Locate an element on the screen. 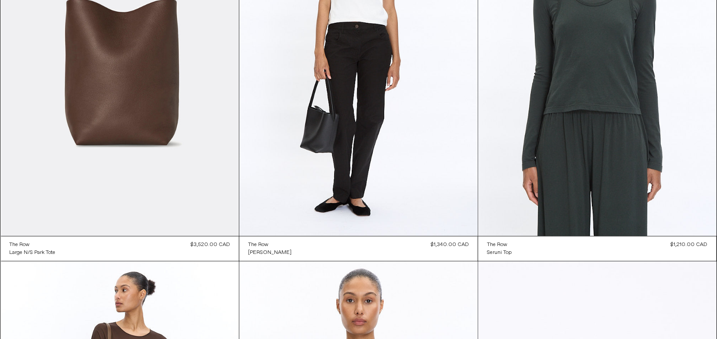 Image resolution: width=717 pixels, height=339 pixels. div: $1,210.00 CAD is located at coordinates (689, 245).